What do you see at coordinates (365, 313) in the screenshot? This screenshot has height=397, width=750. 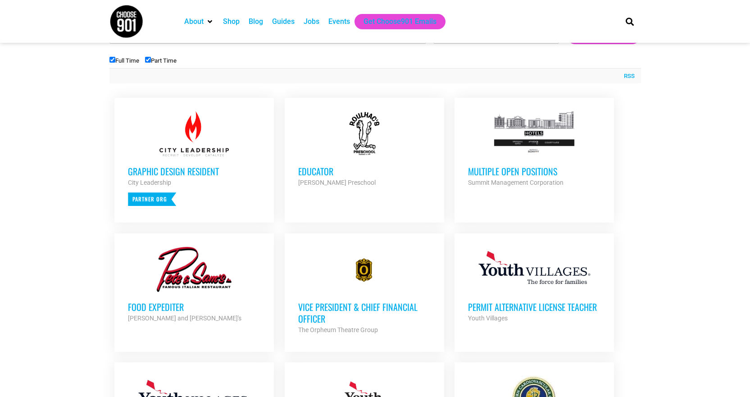 I see `h3: Vice President & Chief Financial Officer` at bounding box center [365, 313].